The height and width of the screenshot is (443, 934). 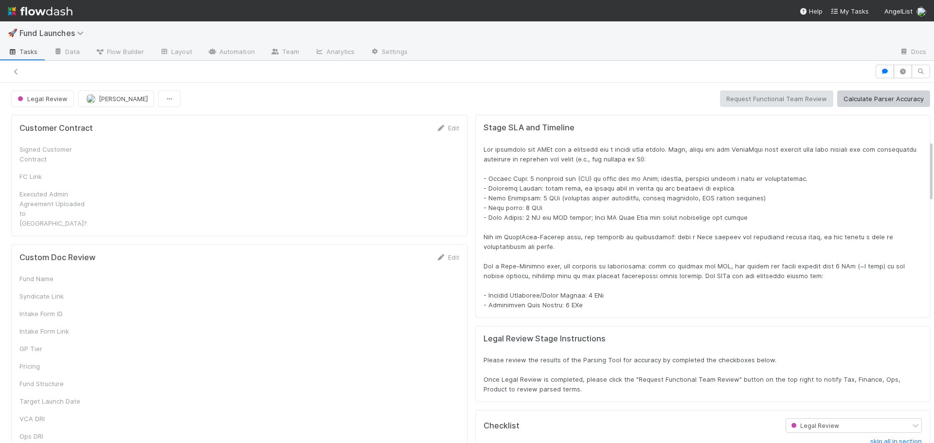 I want to click on button: Calculate Parser Accuracy, so click(x=883, y=99).